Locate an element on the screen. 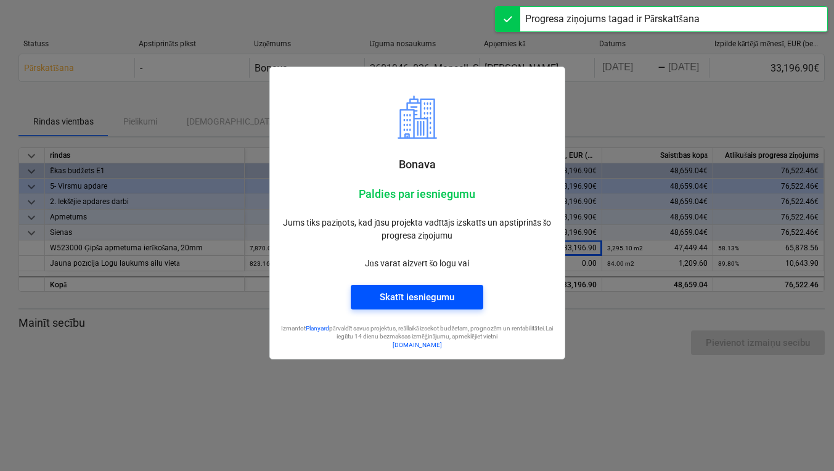 Image resolution: width=834 pixels, height=471 pixels. button: Skatīt iesniegumu is located at coordinates (417, 297).